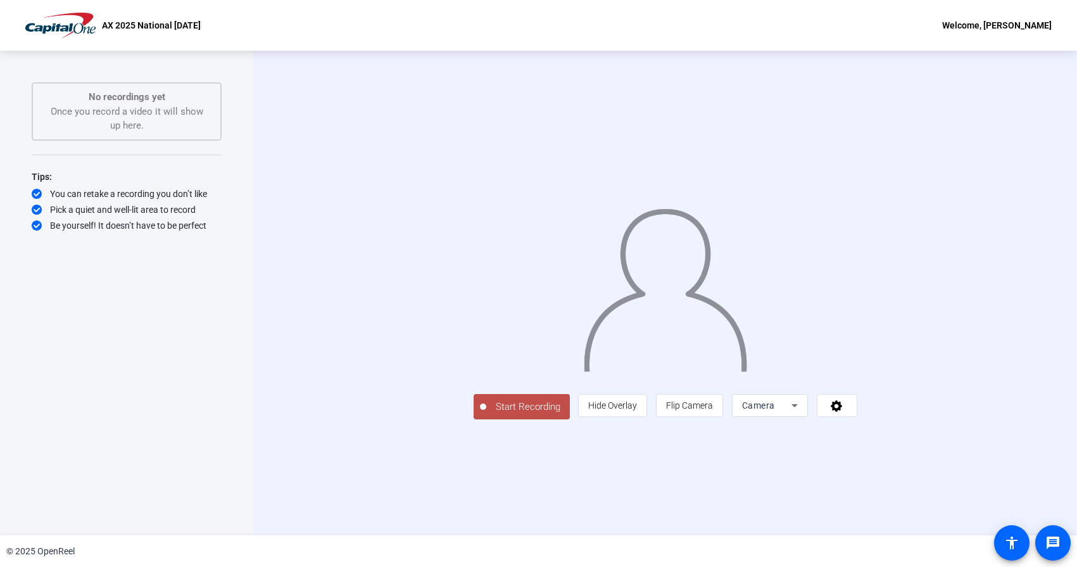 The image size is (1077, 567). I want to click on img: overlay, so click(665, 285).